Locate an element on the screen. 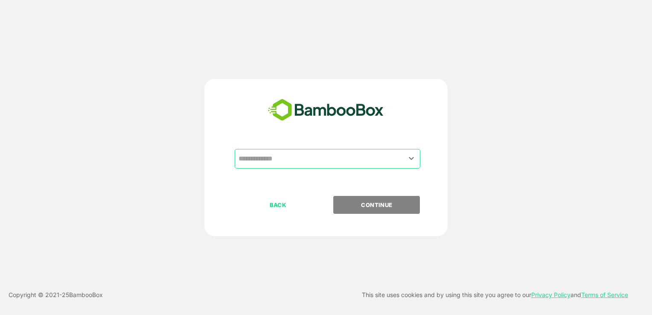 The image size is (652, 315). button: CONTINUE is located at coordinates (376, 205).